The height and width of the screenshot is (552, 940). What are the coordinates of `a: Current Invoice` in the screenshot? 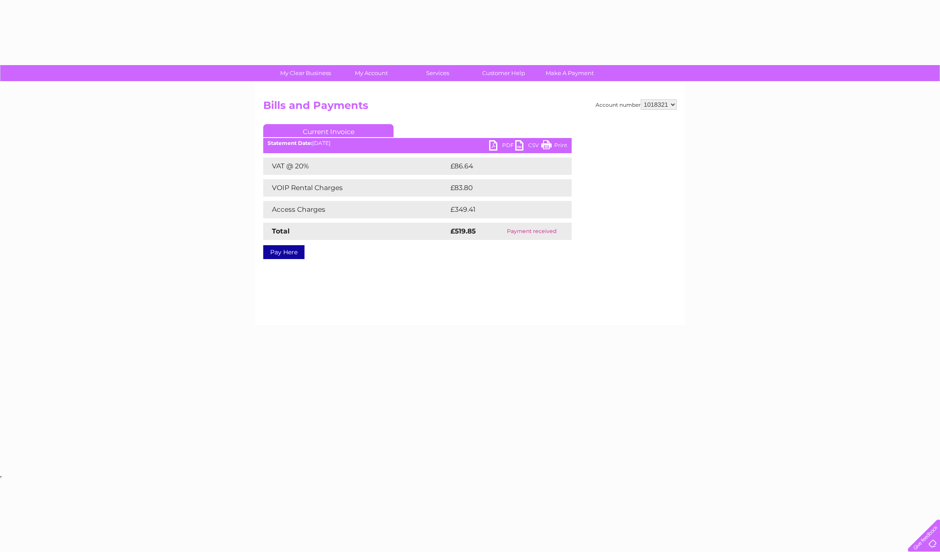 It's located at (328, 131).